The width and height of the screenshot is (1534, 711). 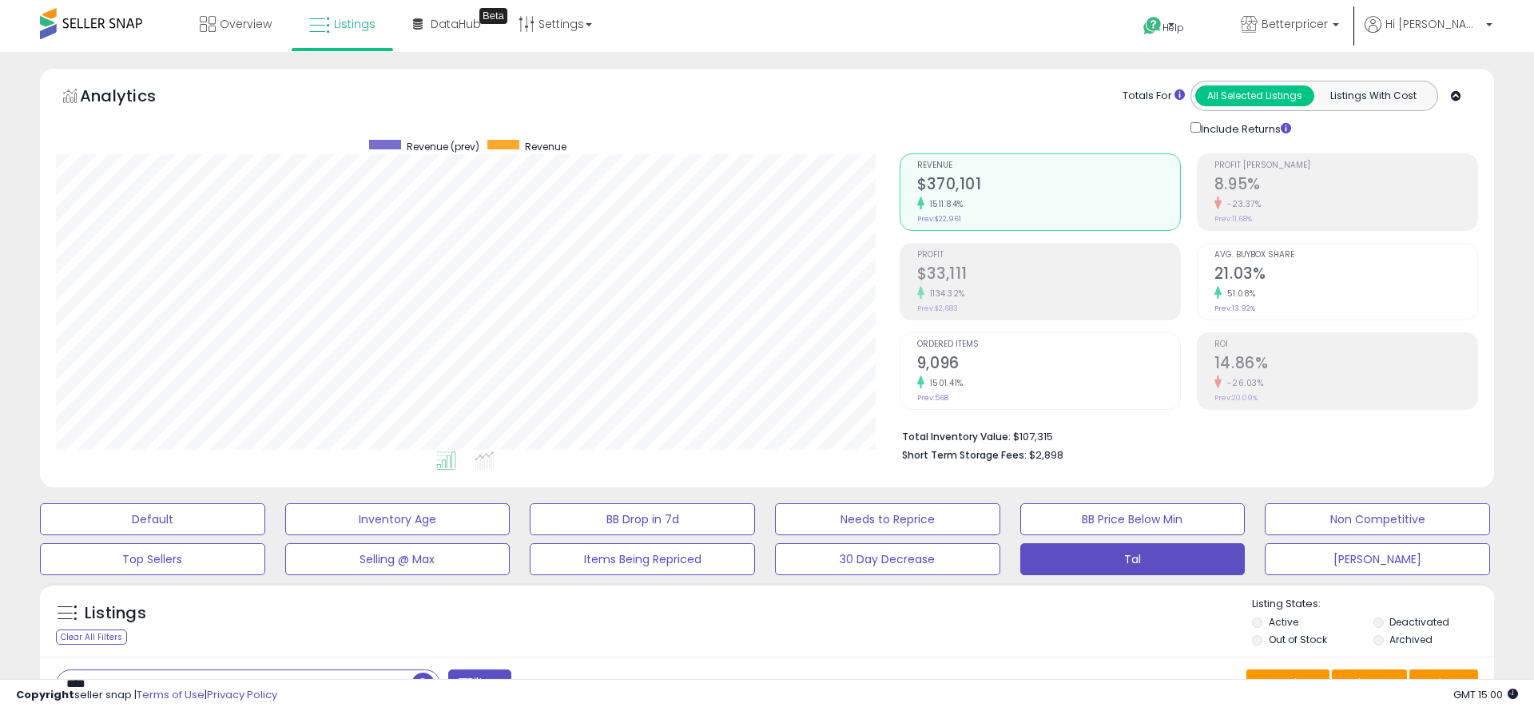 I want to click on a: Help, so click(x=1173, y=28).